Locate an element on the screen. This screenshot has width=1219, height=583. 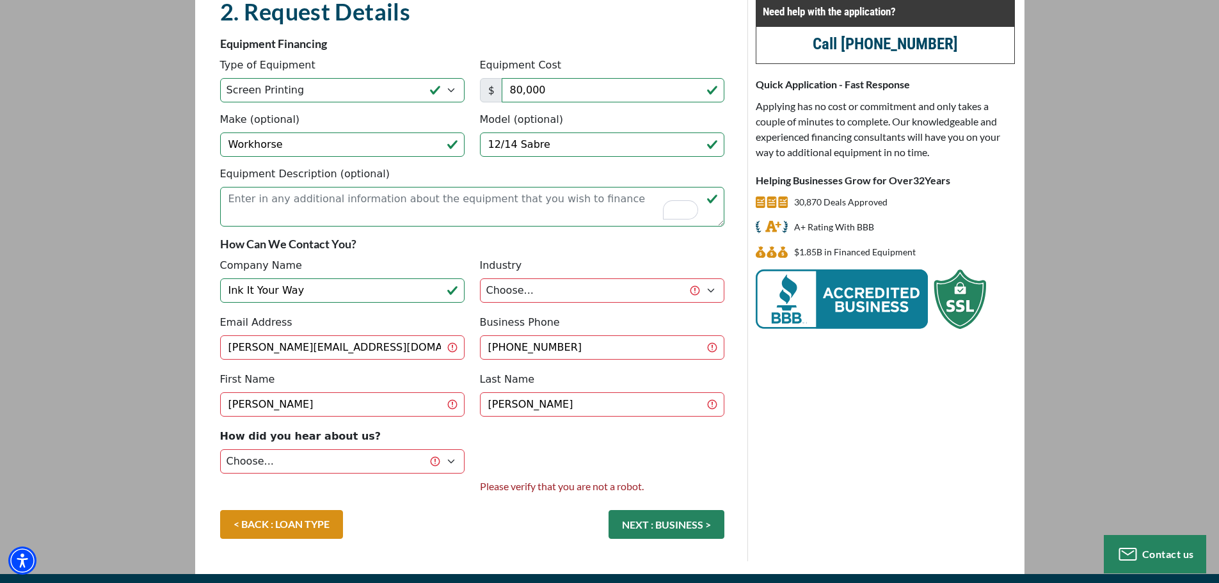
p: Quick Application - Fast Response is located at coordinates (885, 84).